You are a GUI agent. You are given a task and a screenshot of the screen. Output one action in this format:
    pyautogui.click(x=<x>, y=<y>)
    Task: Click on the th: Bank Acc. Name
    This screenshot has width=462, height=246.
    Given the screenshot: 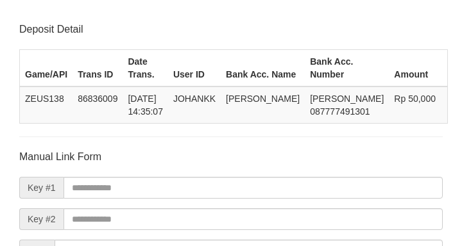 What is the action you would take?
    pyautogui.click(x=262, y=68)
    